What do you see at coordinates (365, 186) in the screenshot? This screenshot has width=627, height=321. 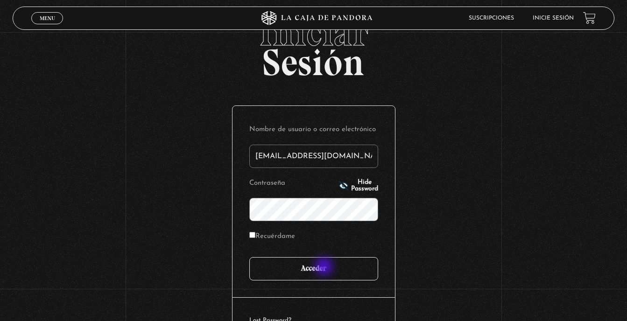 I see `span: Hide Password` at bounding box center [365, 186].